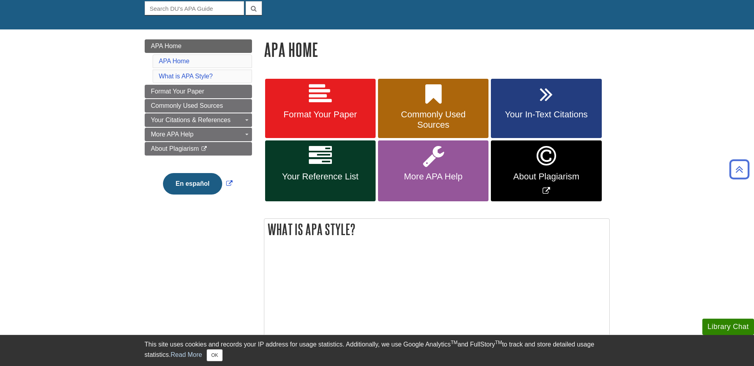  I want to click on button: En español, so click(192, 184).